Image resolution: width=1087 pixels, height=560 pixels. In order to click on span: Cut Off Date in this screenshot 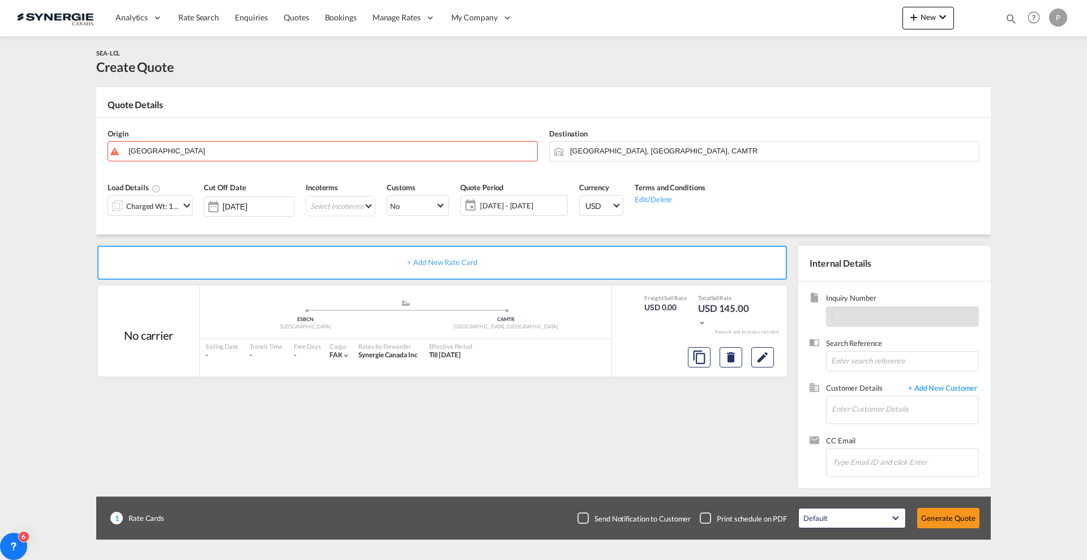, I will do `click(225, 187)`.